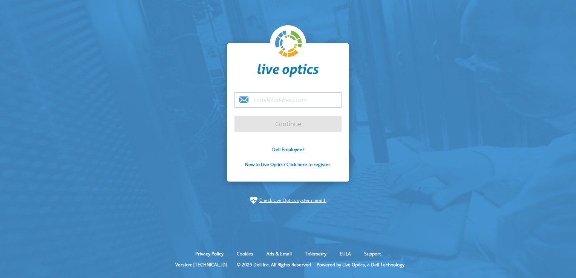 This screenshot has width=576, height=278. I want to click on input: email@address.com, so click(288, 100).